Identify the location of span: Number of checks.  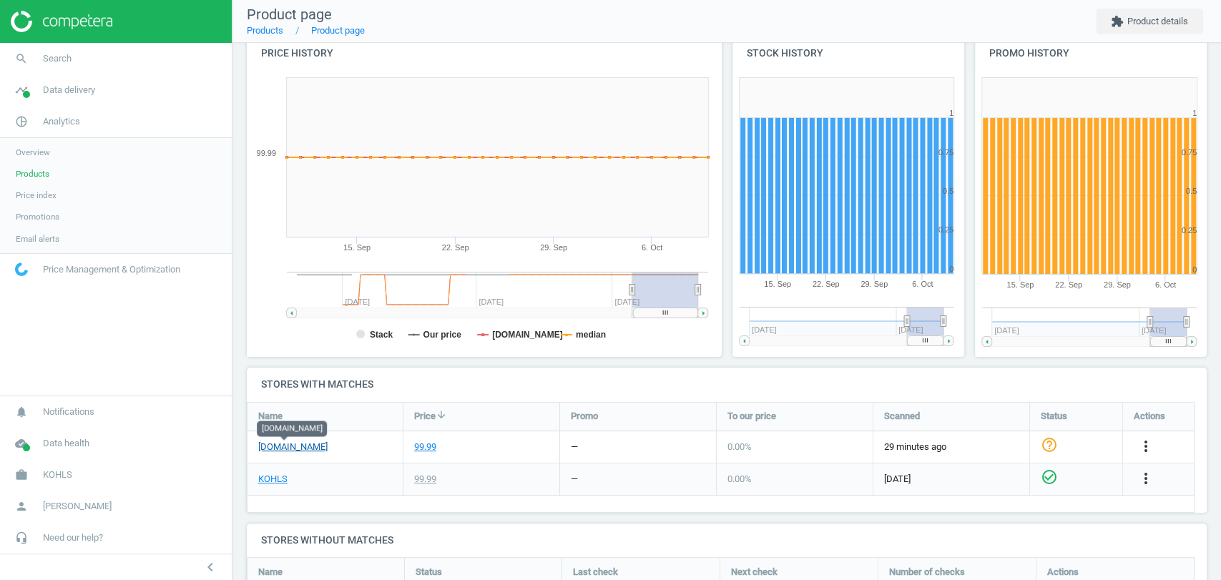
(927, 572).